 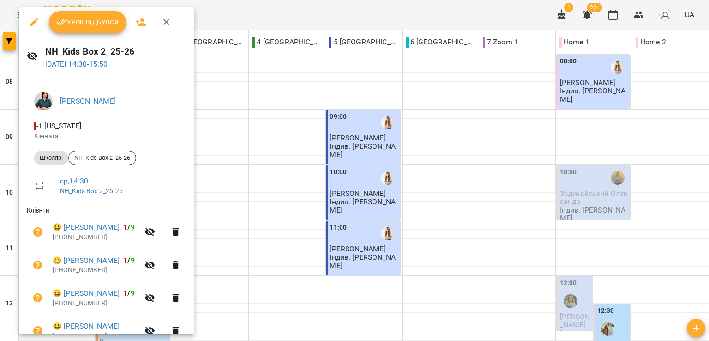 I want to click on span: NH_Kids Box 2_25-26, so click(x=102, y=158).